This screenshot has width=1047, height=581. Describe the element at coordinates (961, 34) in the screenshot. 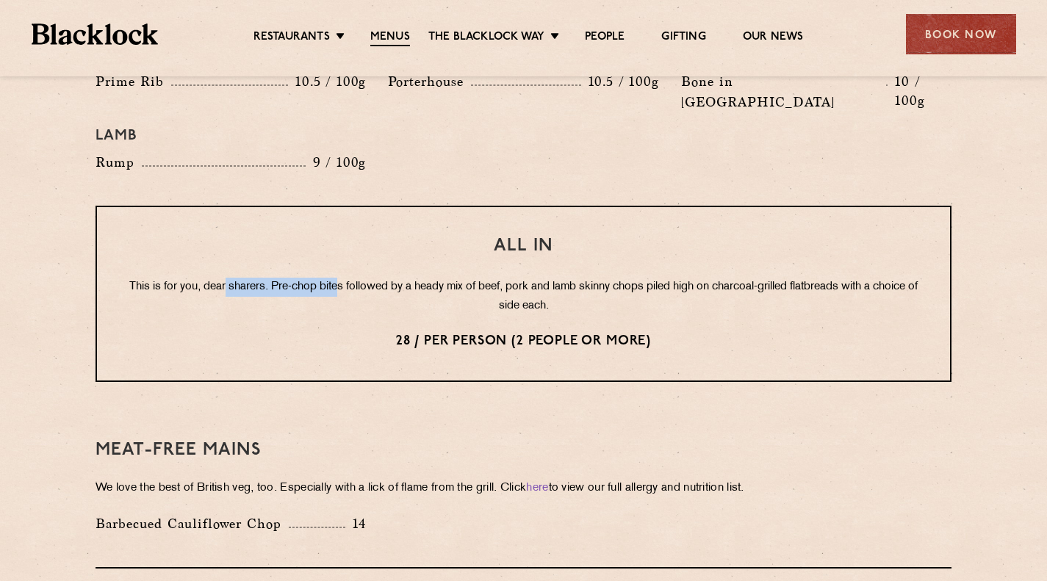

I see `div: Book Now` at that location.